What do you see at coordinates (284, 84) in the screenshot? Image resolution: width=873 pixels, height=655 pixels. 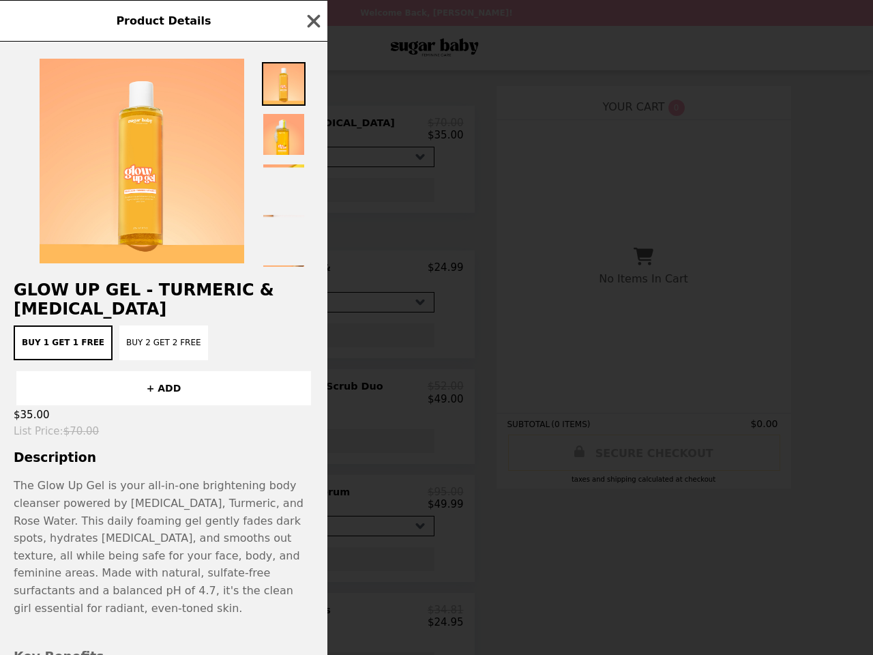 I see `img: Thumbnail 1` at bounding box center [284, 84].